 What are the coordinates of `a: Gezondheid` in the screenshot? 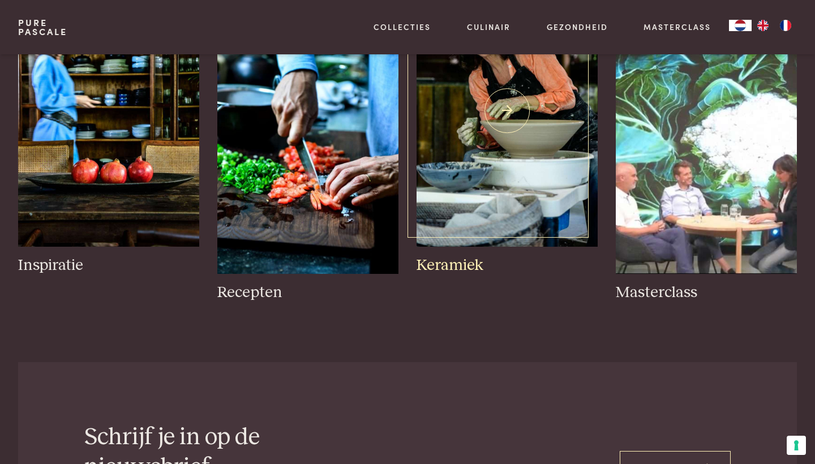 It's located at (577, 27).